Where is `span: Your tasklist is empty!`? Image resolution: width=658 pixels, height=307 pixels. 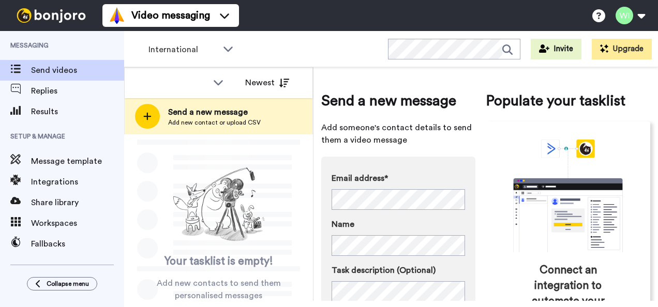
span: Your tasklist is empty! is located at coordinates (219, 262).